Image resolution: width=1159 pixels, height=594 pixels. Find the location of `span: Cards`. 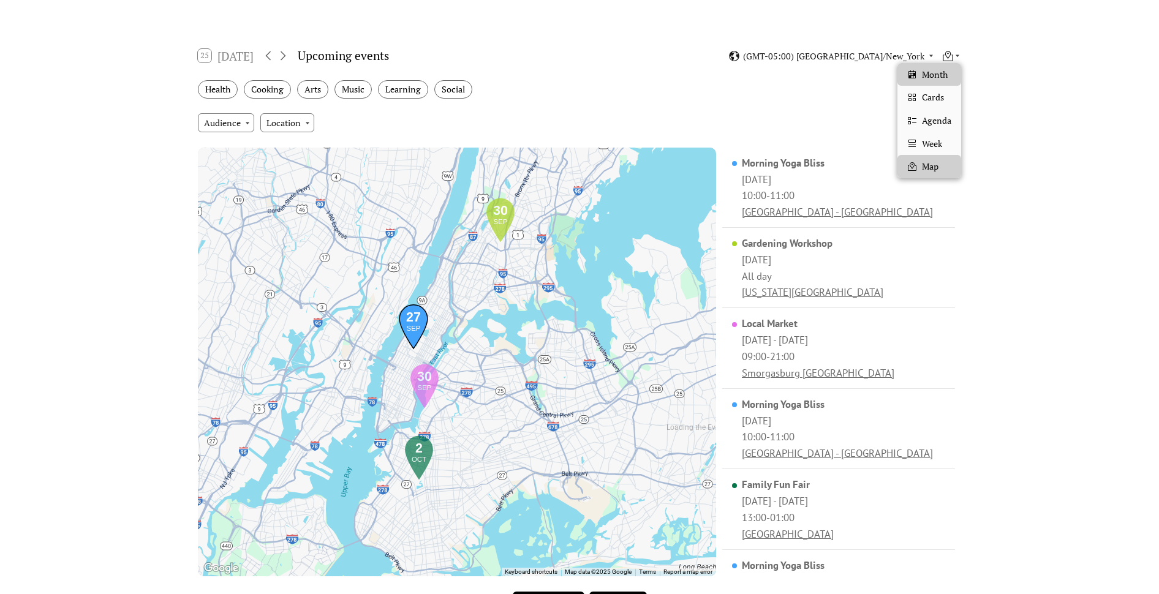

span: Cards is located at coordinates (933, 97).